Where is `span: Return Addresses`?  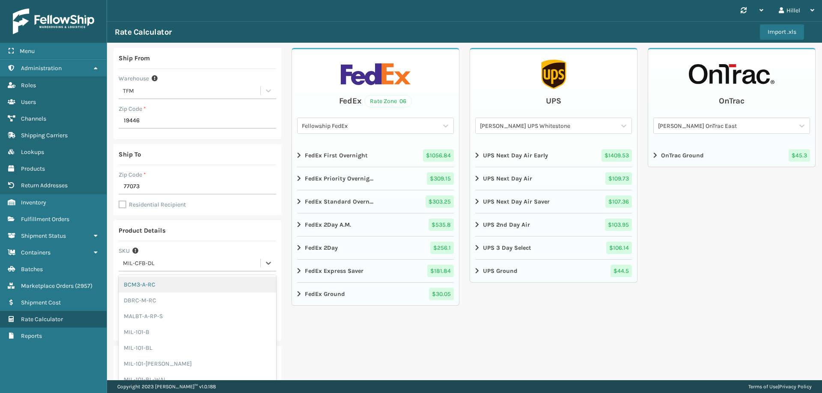 span: Return Addresses is located at coordinates (44, 185).